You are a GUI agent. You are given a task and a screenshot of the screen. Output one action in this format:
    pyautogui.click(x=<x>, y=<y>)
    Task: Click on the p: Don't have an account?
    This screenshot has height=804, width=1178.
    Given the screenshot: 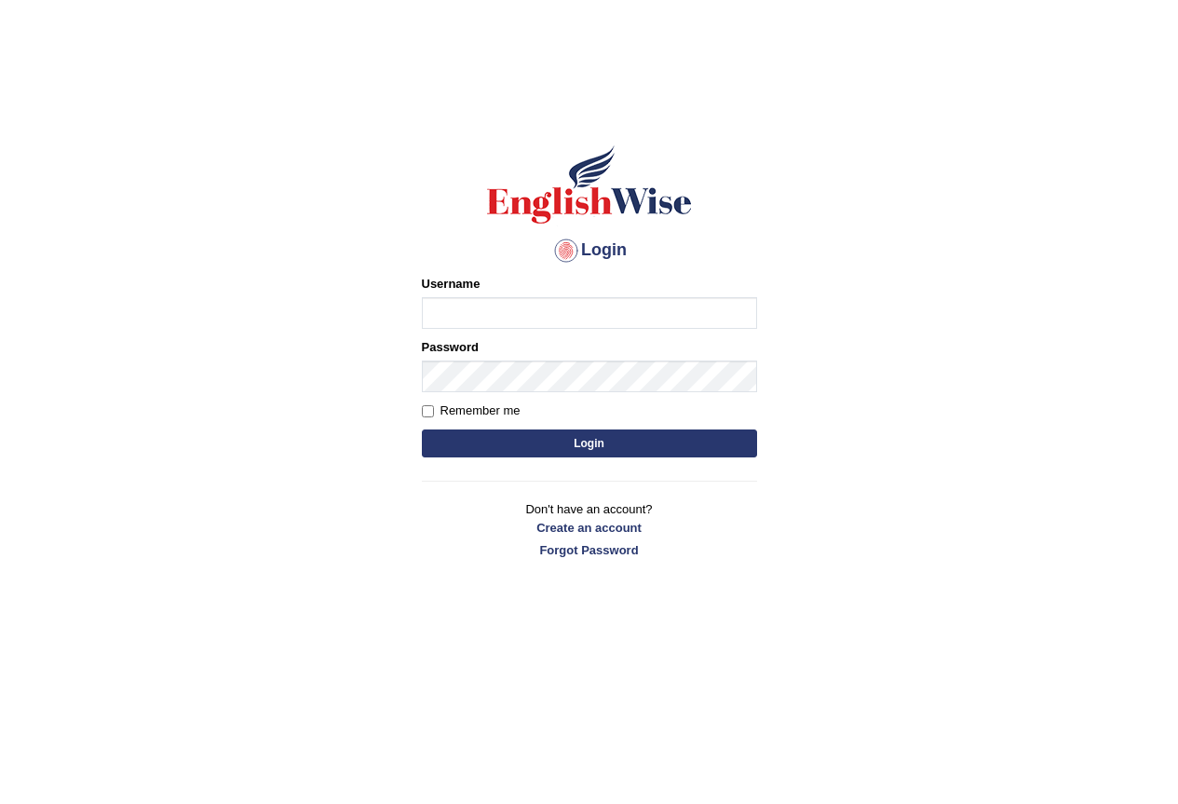 What is the action you would take?
    pyautogui.click(x=589, y=529)
    